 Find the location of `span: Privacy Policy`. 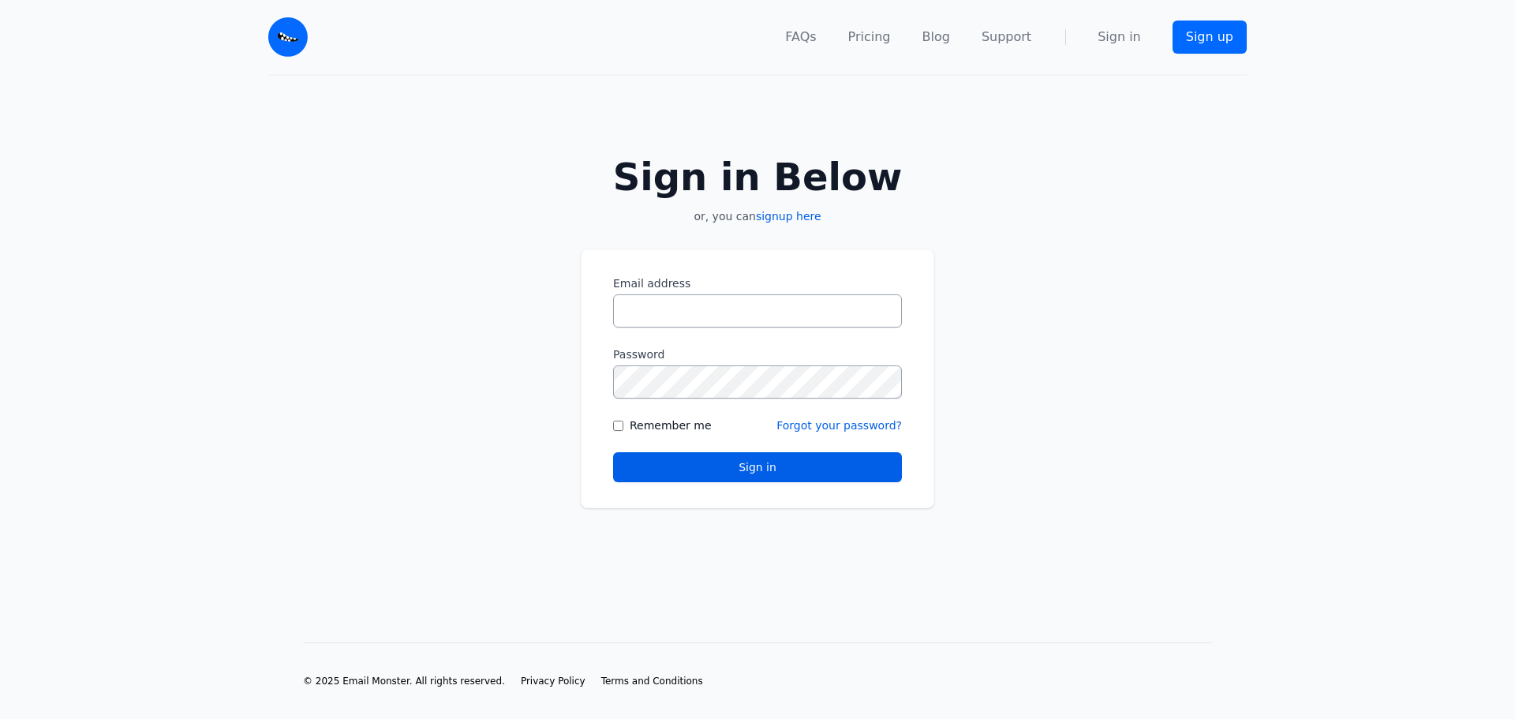

span: Privacy Policy is located at coordinates (553, 681).